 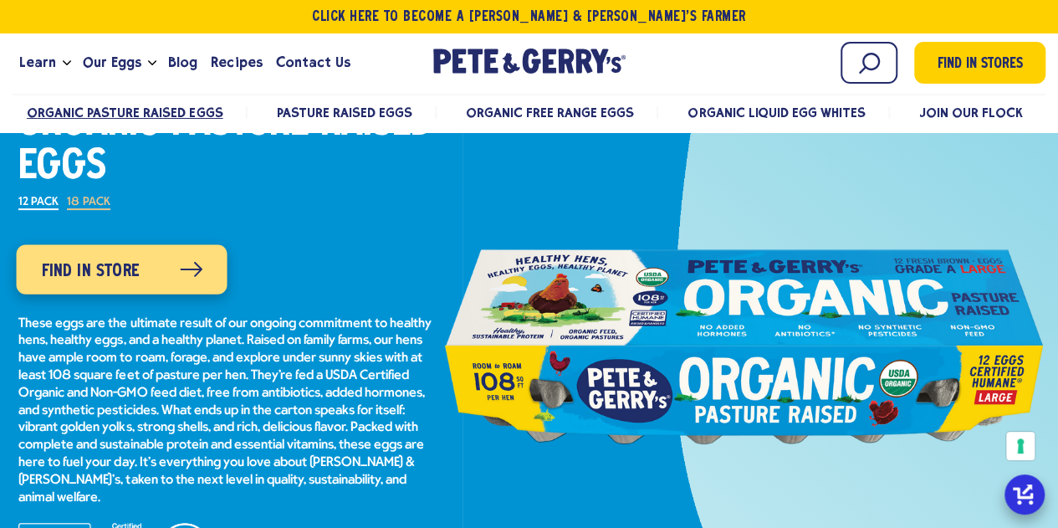 What do you see at coordinates (979, 63) in the screenshot?
I see `a: Find in Stores` at bounding box center [979, 63].